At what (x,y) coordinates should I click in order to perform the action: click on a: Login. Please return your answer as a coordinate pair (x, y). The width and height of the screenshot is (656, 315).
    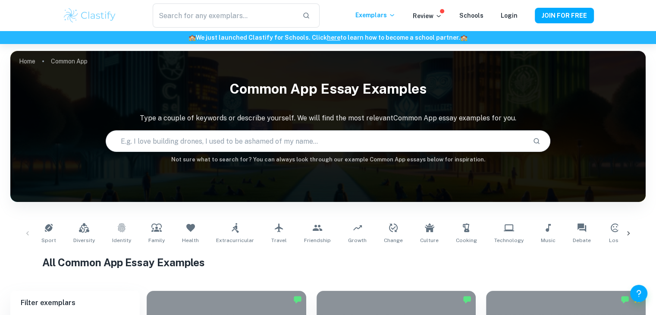
    Looking at the image, I should click on (509, 16).